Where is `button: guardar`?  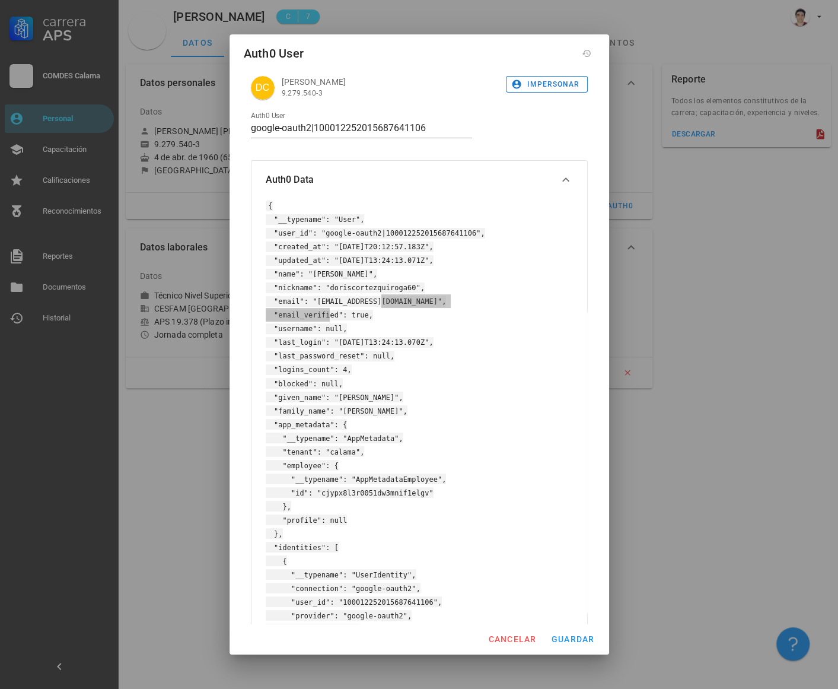
button: guardar is located at coordinates (573, 639).